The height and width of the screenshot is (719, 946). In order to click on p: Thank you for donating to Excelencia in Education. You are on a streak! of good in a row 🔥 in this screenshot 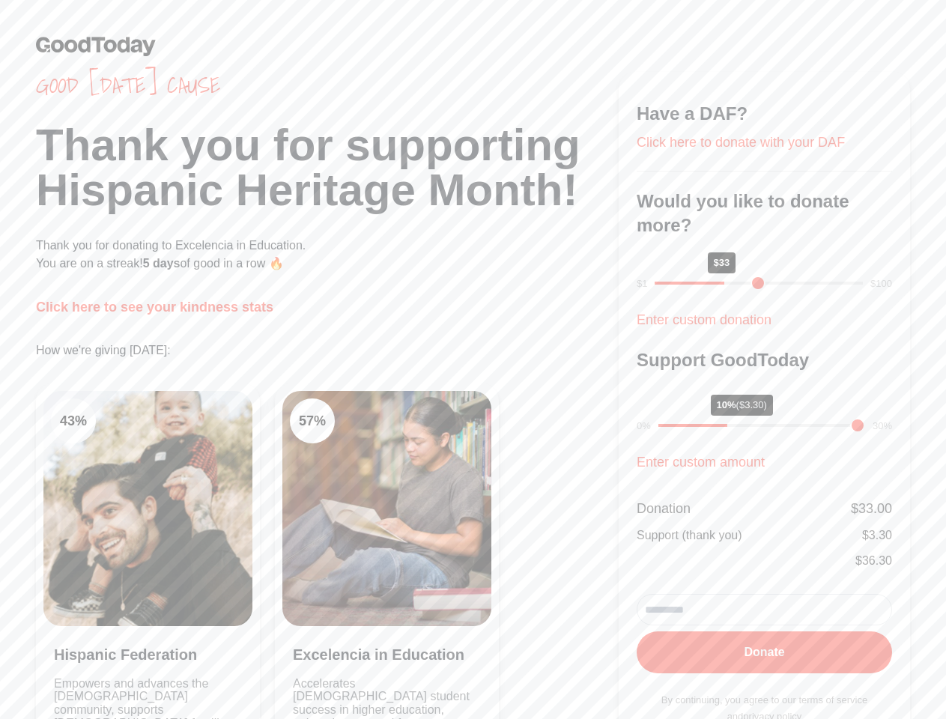, I will do `click(327, 255)`.